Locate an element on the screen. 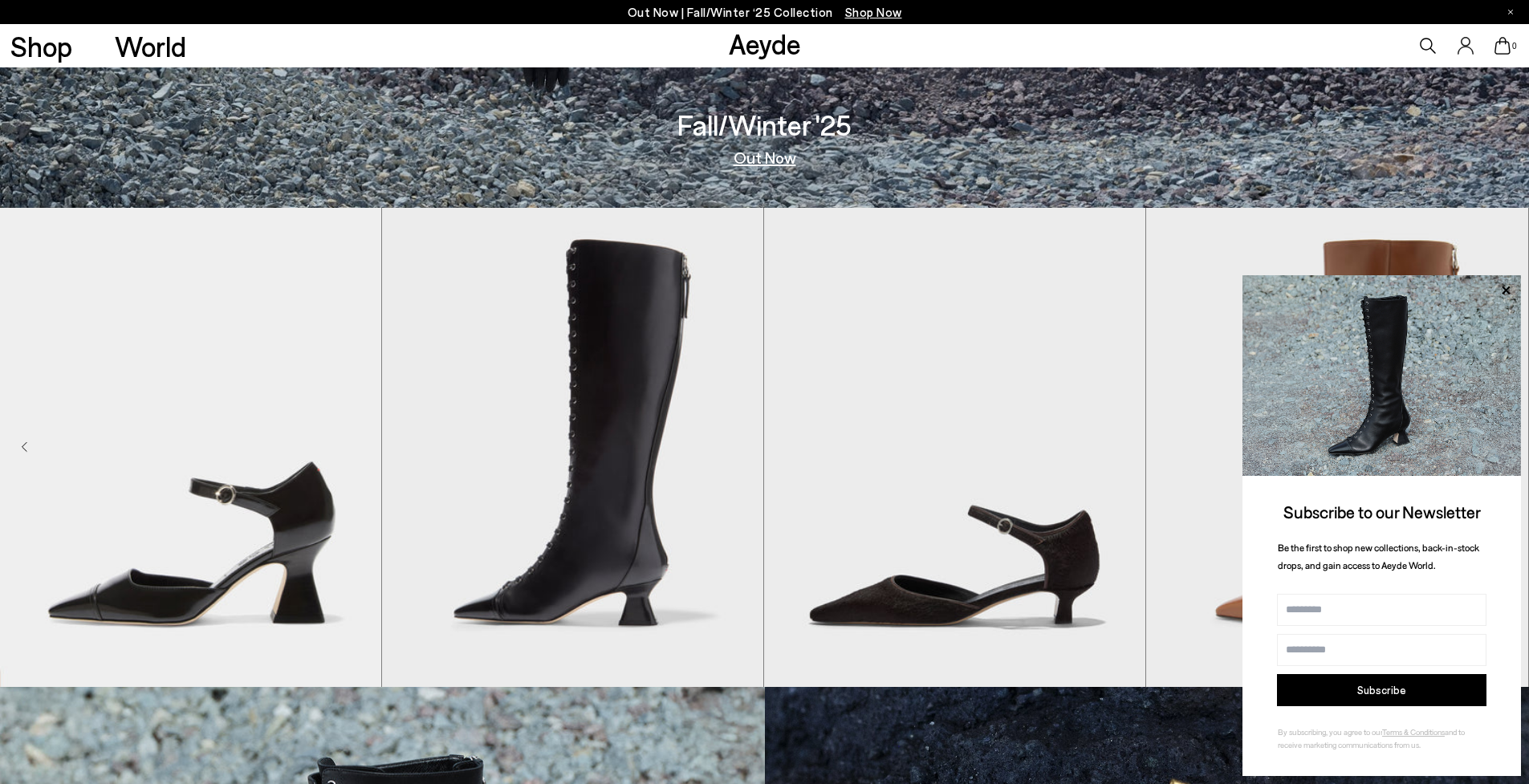 This screenshot has width=1529, height=784. div: Previous slide is located at coordinates (24, 448).